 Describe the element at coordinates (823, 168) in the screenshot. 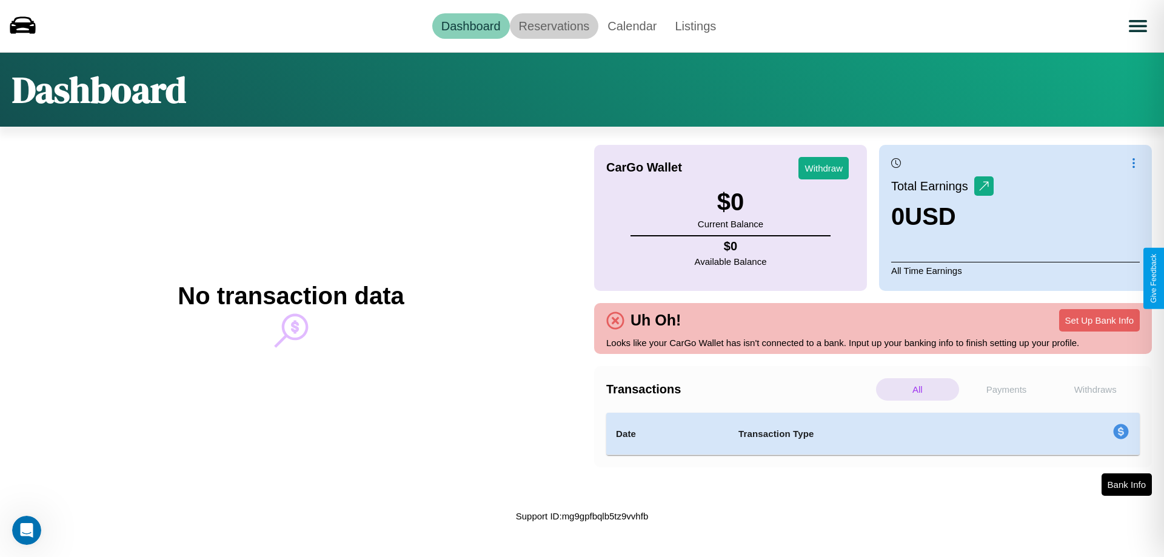

I see `button: Withdraw` at that location.